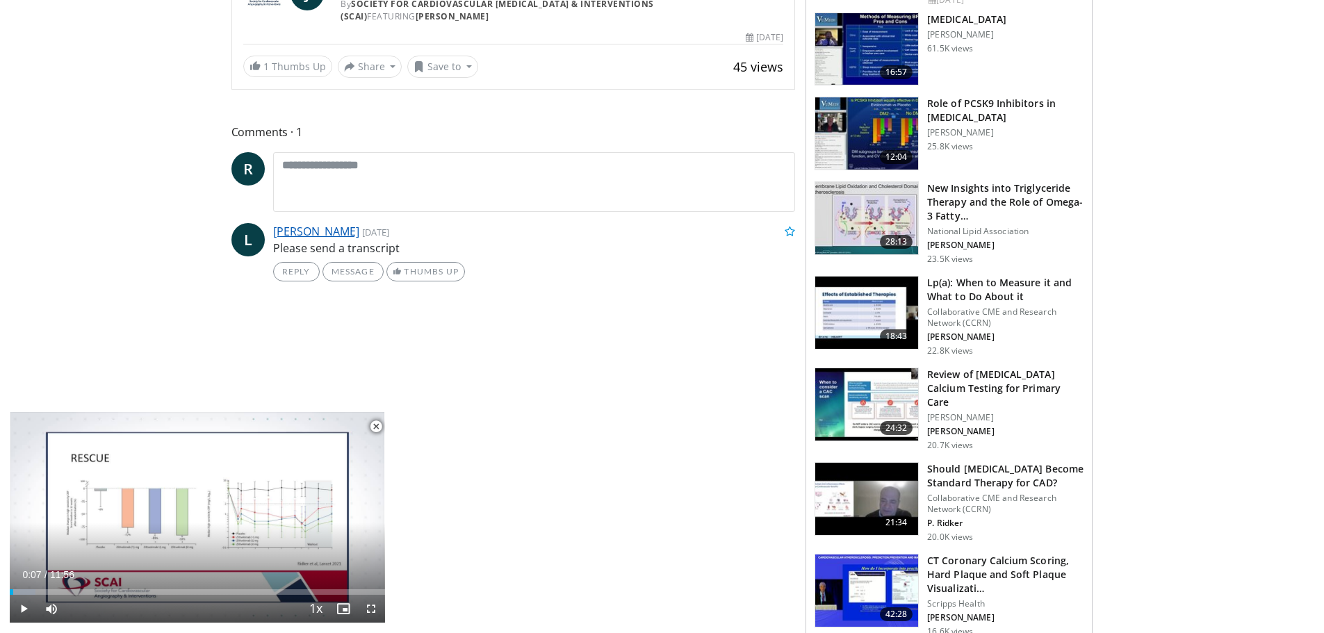 The height and width of the screenshot is (633, 1324). What do you see at coordinates (534, 248) in the screenshot?
I see `p: Please send a transcript` at bounding box center [534, 248].